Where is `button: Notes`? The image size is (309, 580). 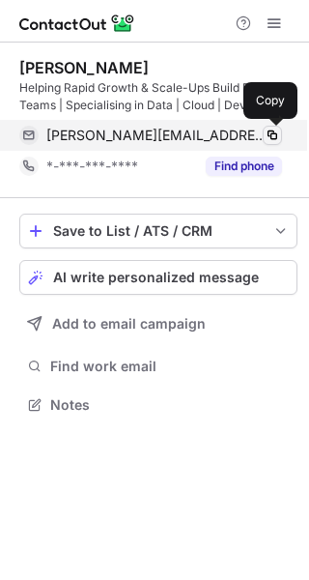
button: Notes is located at coordinates (158, 405).